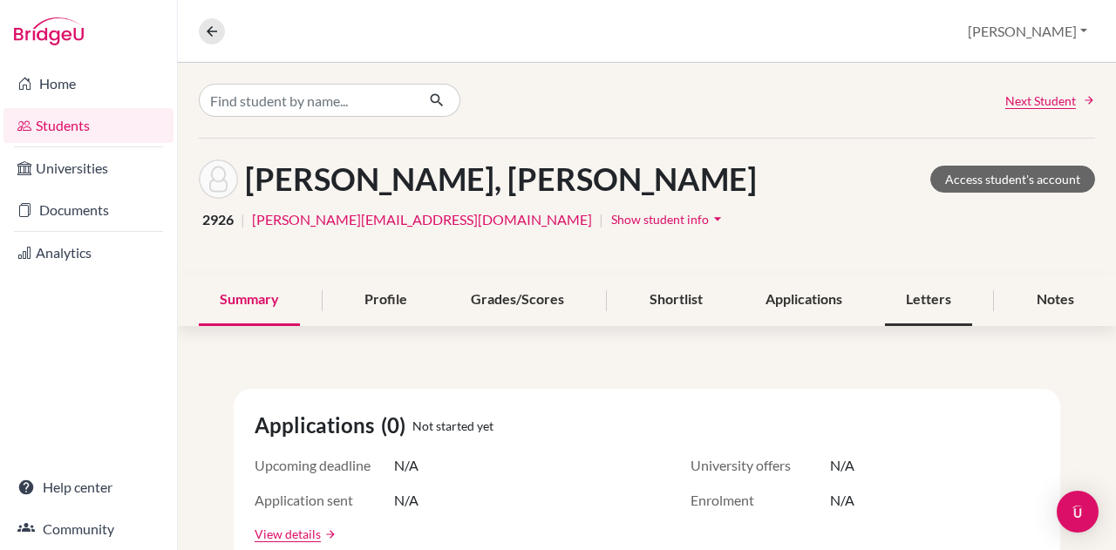 The image size is (1116, 550). What do you see at coordinates (675, 300) in the screenshot?
I see `div: Shortlist` at bounding box center [675, 300].